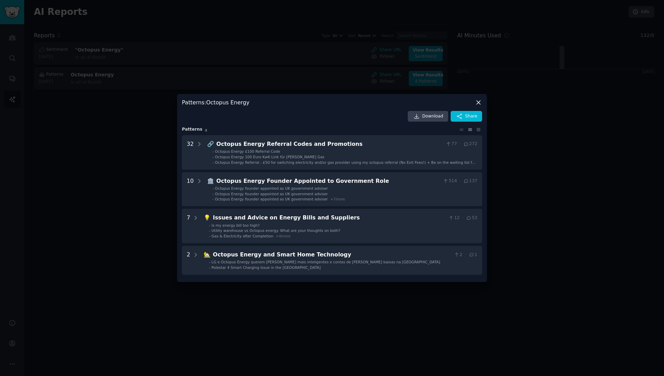 This screenshot has height=376, width=664. I want to click on span: Is my energy bill too high?, so click(235, 225).